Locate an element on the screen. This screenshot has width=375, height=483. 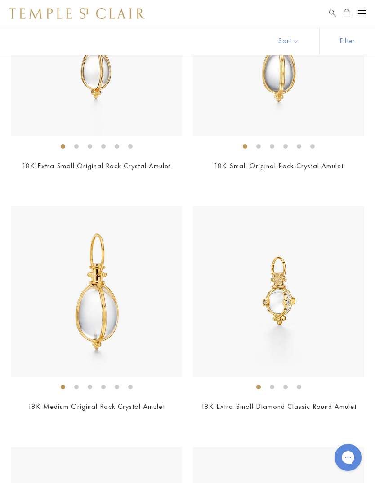
img: P51800-R8 is located at coordinates (278, 292).